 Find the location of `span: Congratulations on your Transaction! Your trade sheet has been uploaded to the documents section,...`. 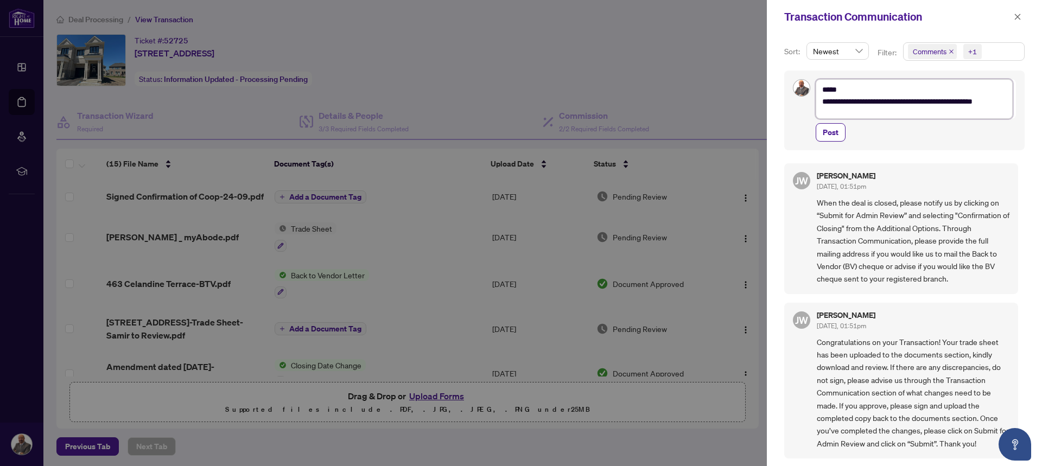

span: Congratulations on your Transaction! Your trade sheet has been uploaded to the documents section,... is located at coordinates (913, 393).